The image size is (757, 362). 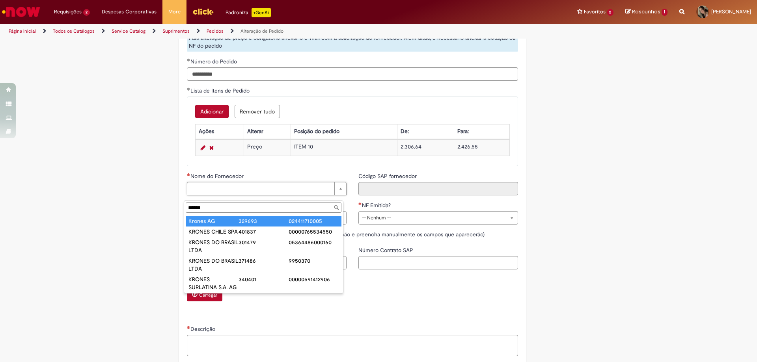 I want to click on div: Krones AG, so click(x=213, y=221).